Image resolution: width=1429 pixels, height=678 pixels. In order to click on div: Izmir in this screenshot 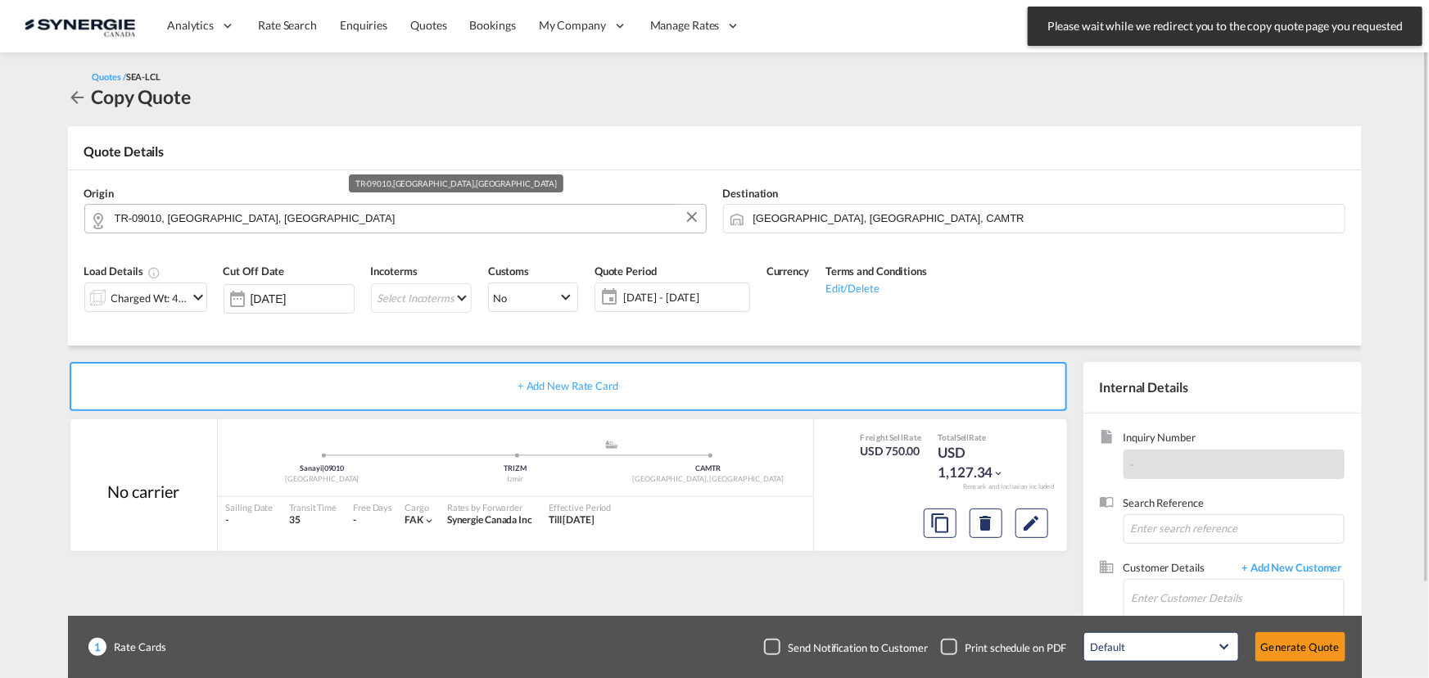, I will do `click(515, 479)`.